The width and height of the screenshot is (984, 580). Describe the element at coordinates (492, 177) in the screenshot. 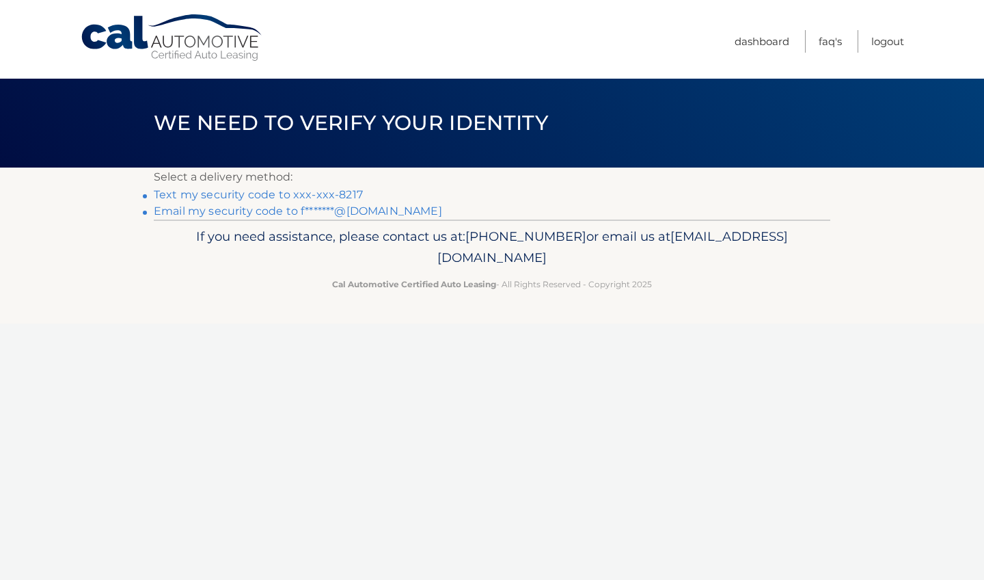

I see `p: Select a delivery method:` at that location.